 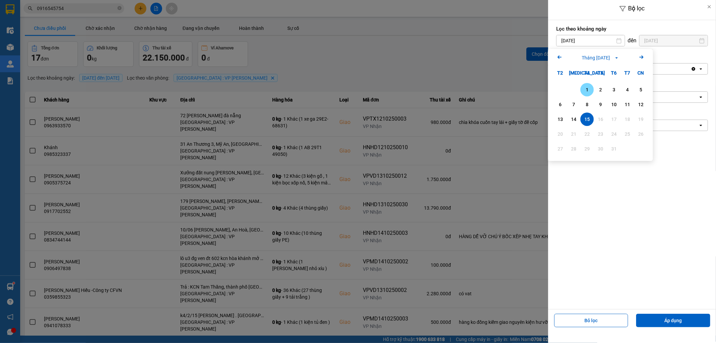 I want to click on div: Choose Thứ Tư, tháng 10 8 2025. It's available., so click(x=587, y=104).